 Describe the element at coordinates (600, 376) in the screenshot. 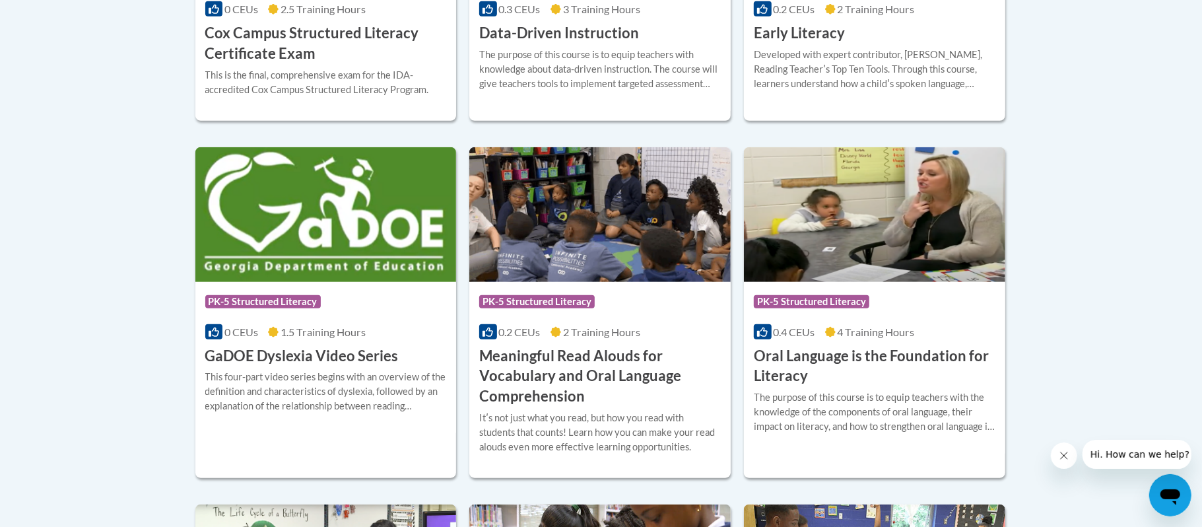

I see `h3: Meaningful Read Alouds for Vocabulary and Oral Language Comprehension` at that location.